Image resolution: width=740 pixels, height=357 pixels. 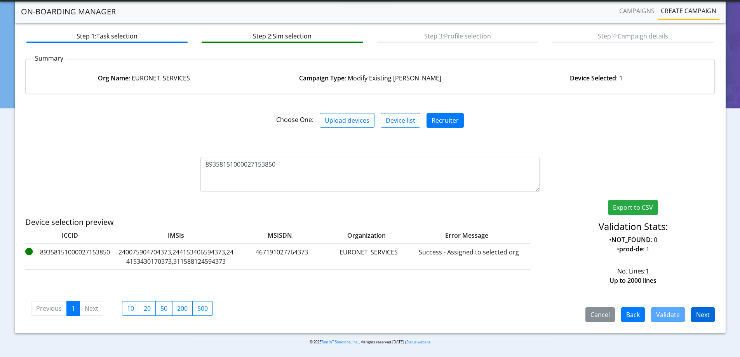 I want to click on label: Success - Assigned to selected org, so click(x=469, y=257).